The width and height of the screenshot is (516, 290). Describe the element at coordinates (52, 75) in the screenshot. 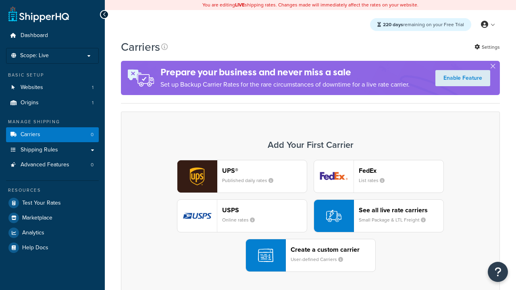

I see `div: Basic Setup` at that location.